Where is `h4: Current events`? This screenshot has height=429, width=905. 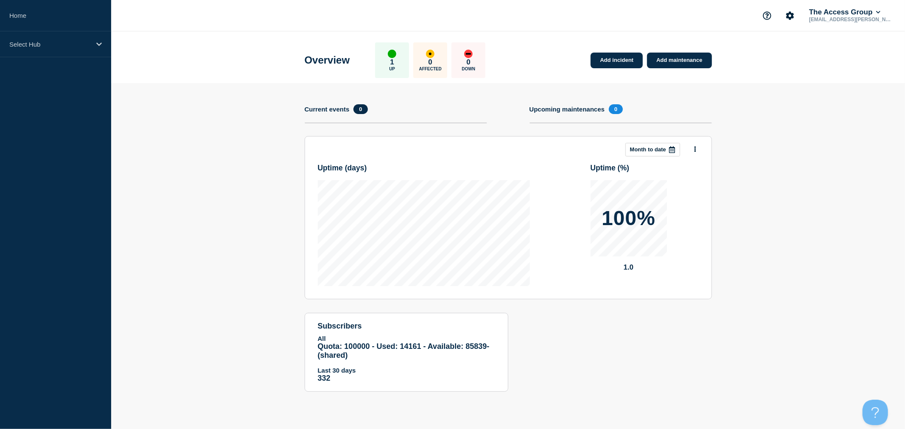 h4: Current events is located at coordinates (327, 109).